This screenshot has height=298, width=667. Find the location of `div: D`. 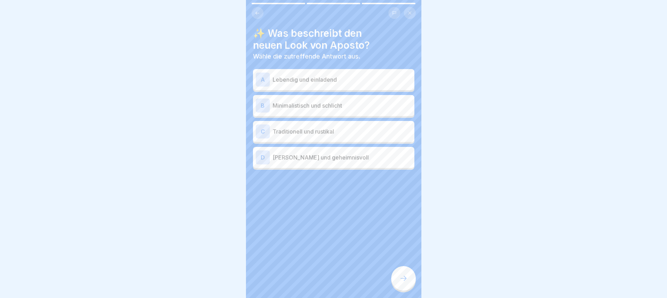

div: D is located at coordinates (263, 158).